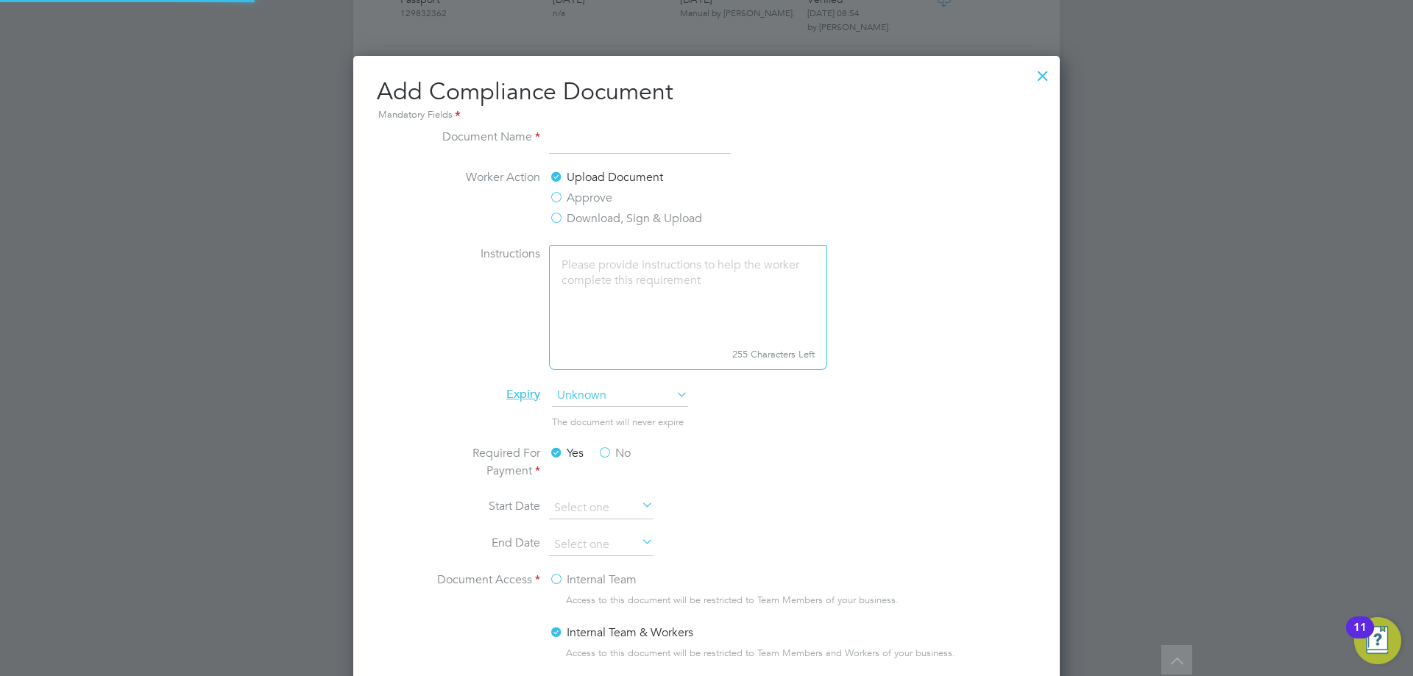 This screenshot has width=1413, height=676. What do you see at coordinates (732, 600) in the screenshot?
I see `span: Access to this document will be restricted to Team Members of your business.` at bounding box center [732, 600].